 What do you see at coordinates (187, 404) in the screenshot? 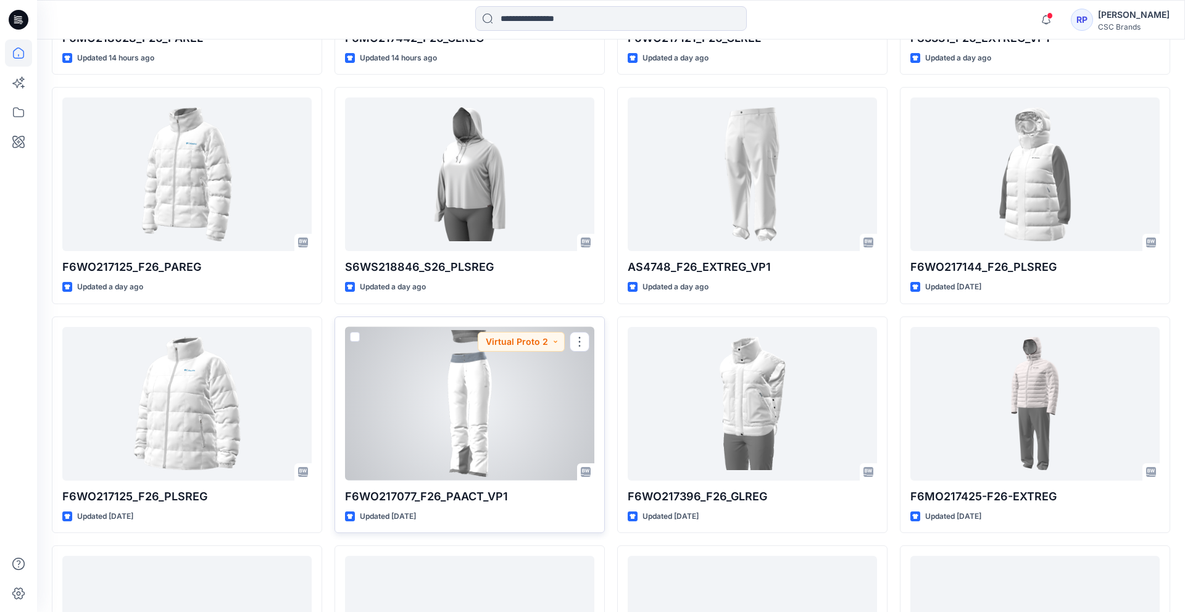
I see `a: F6WO217125_F26_PLSREG` at bounding box center [187, 404].